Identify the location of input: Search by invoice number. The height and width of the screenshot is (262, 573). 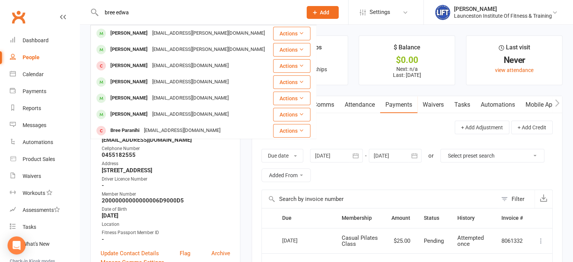
(379, 199).